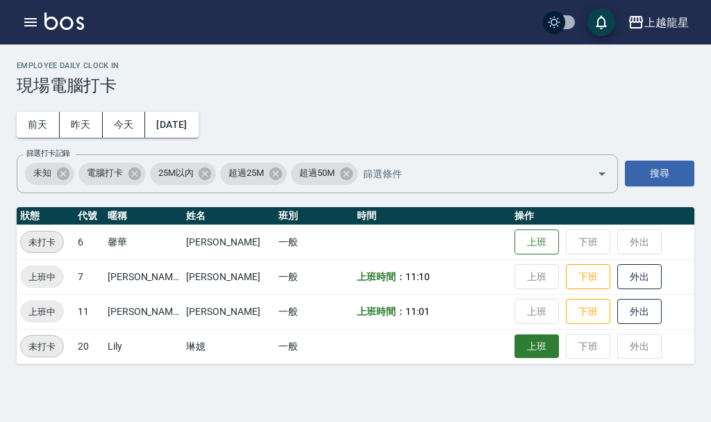  I want to click on th: 代號, so click(89, 216).